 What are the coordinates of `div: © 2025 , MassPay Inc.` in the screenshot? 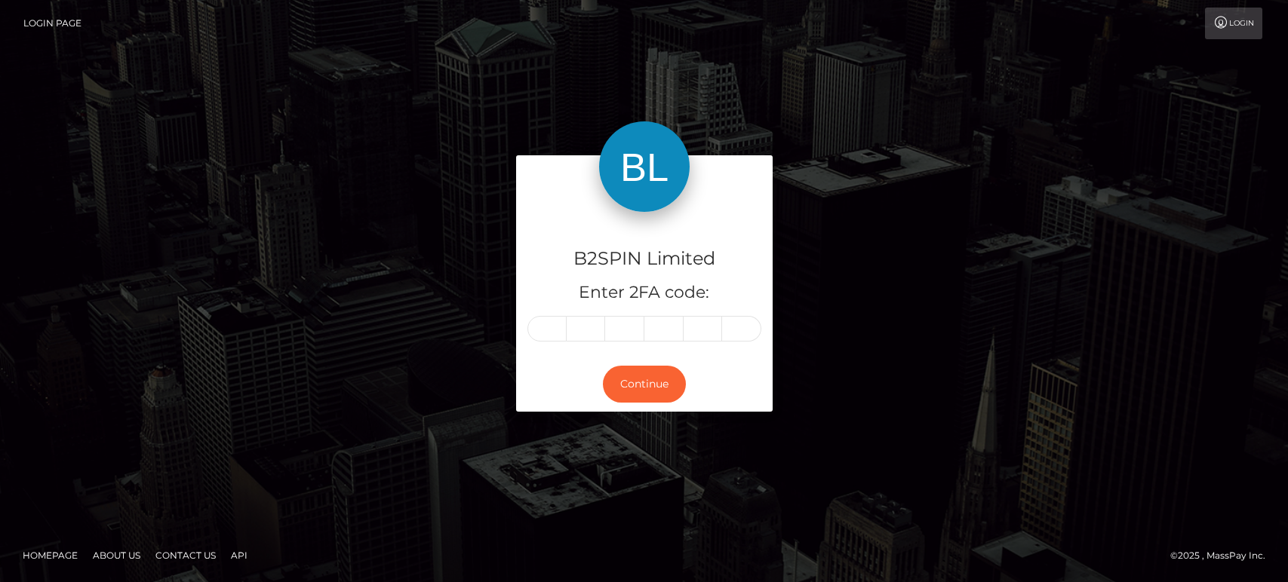 It's located at (1223, 556).